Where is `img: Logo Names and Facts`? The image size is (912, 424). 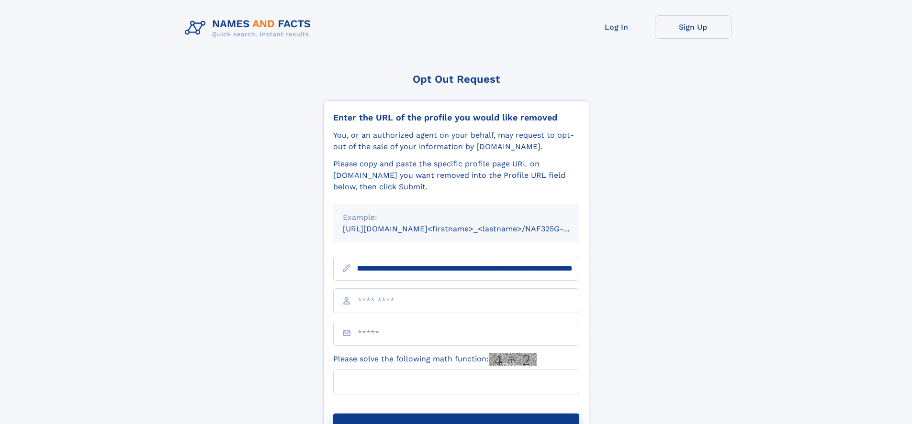 img: Logo Names and Facts is located at coordinates (250, 28).